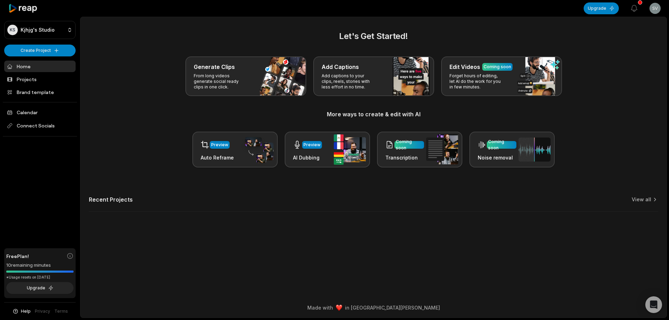  What do you see at coordinates (40, 51) in the screenshot?
I see `button: Create Project` at bounding box center [40, 51].